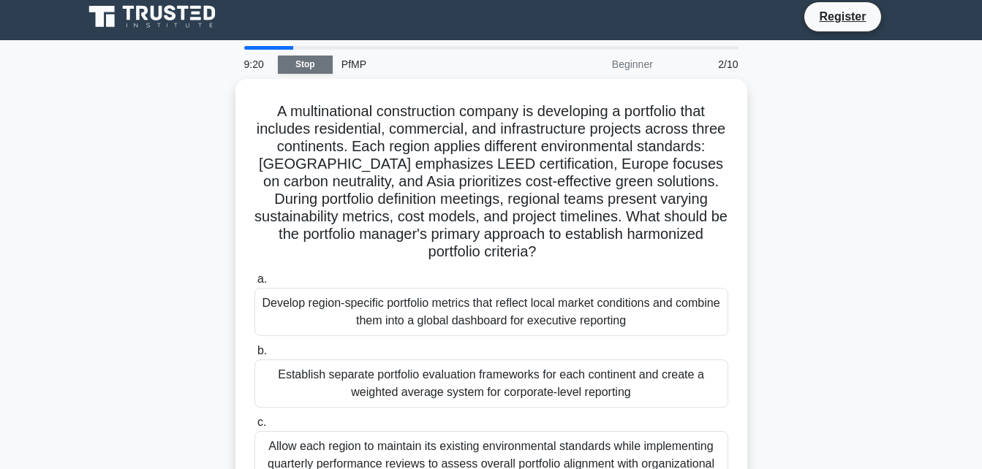 This screenshot has width=982, height=469. Describe the element at coordinates (262, 422) in the screenshot. I see `span: c.` at that location.